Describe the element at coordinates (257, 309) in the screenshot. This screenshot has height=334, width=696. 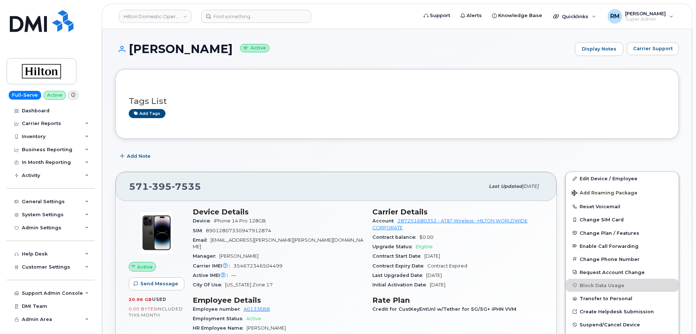
I see `a: A0133EB8` at that location.